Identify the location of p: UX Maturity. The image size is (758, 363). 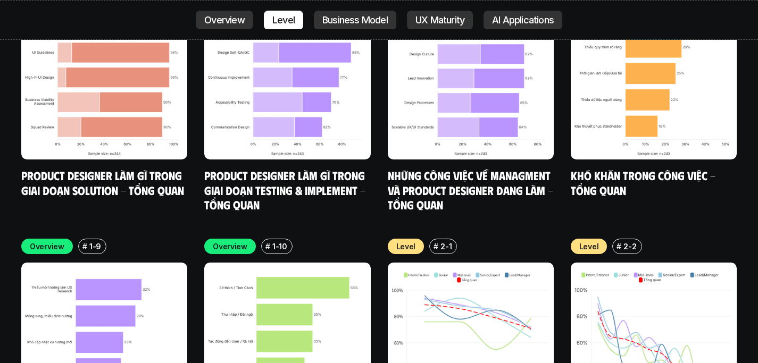
(440, 20).